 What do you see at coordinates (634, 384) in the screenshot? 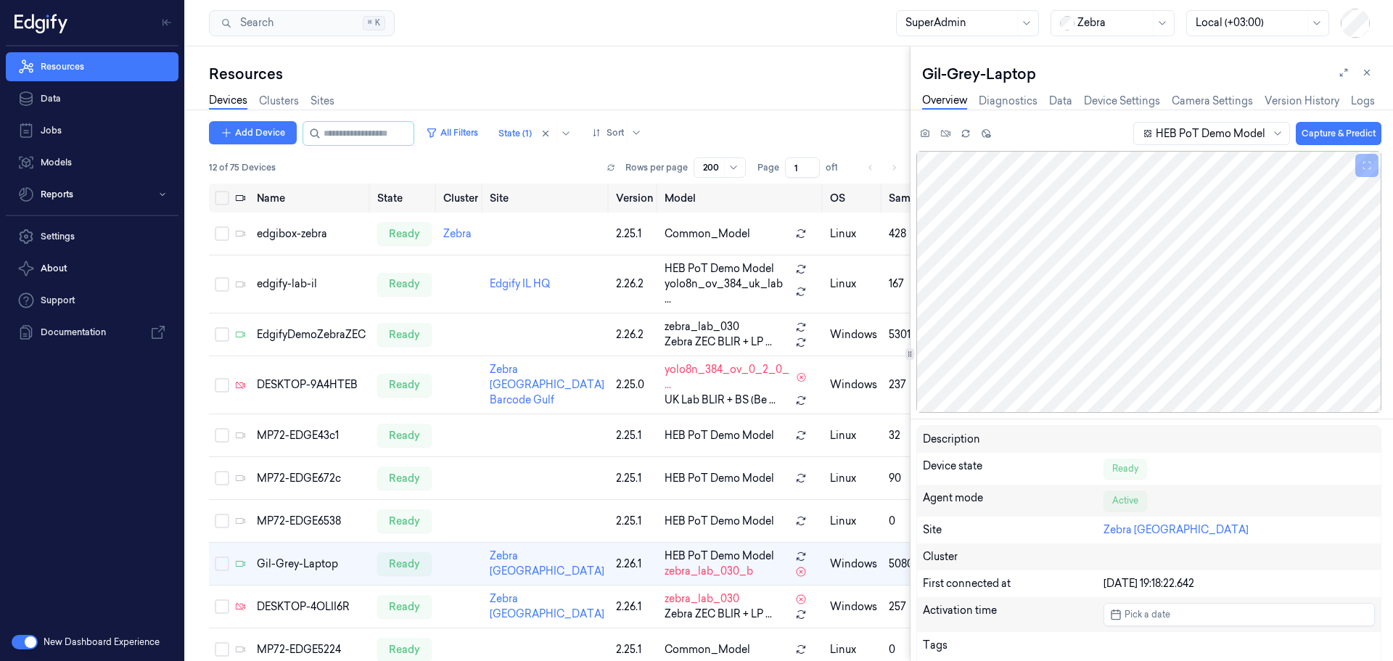
I see `div: 2.25.0` at bounding box center [634, 384].